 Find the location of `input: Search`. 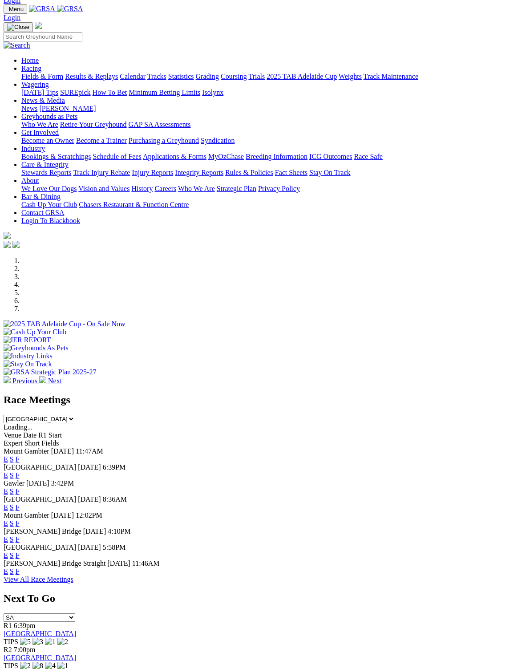

input: Search is located at coordinates (43, 36).